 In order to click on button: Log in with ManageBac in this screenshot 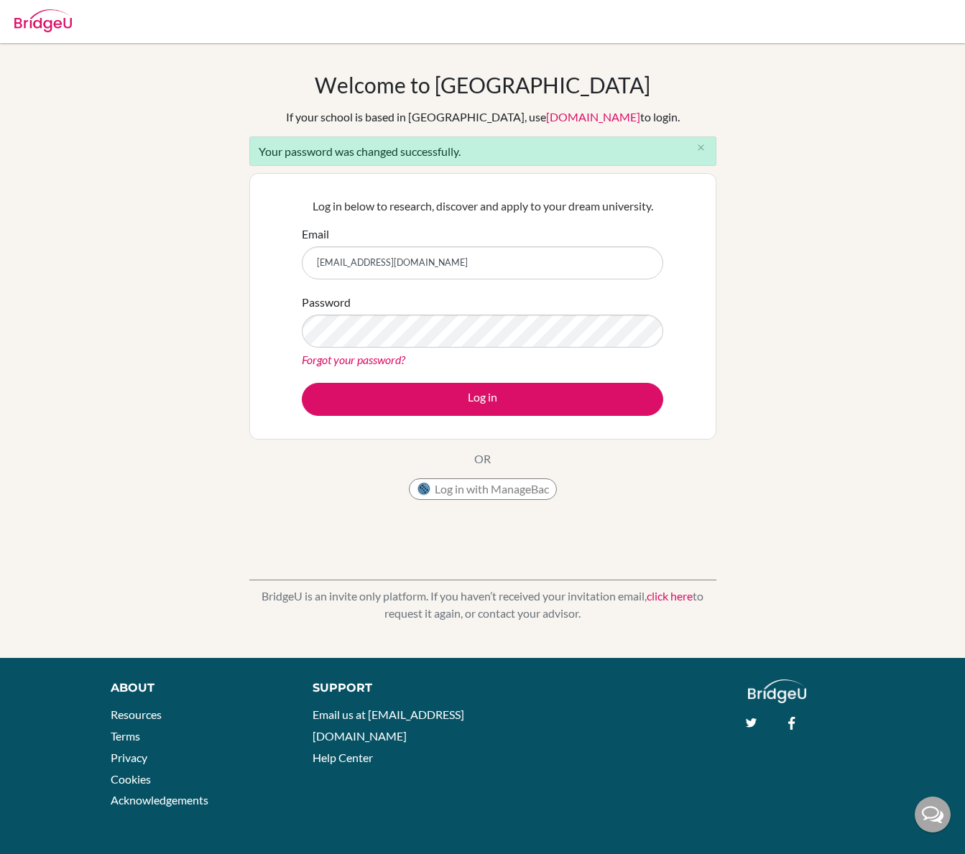, I will do `click(483, 489)`.